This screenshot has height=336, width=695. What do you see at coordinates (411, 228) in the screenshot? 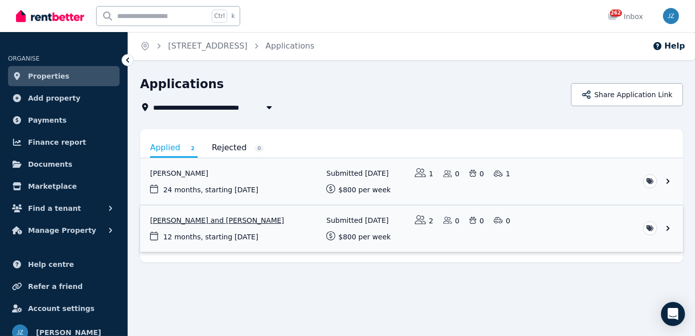
I see `a: View application: Yiqi Zhao and Can Chen` at bounding box center [411, 228].